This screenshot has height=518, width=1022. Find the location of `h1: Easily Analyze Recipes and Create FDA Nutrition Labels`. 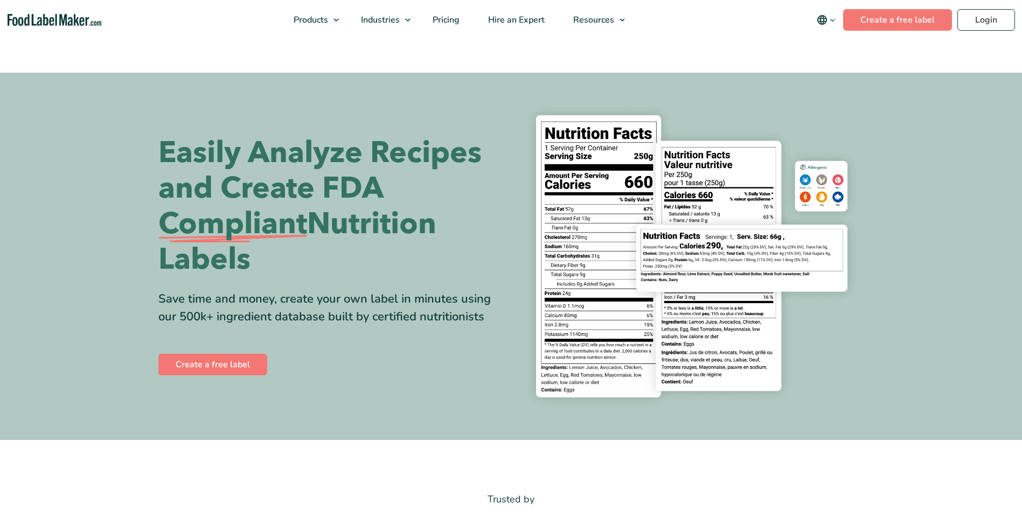

h1: Easily Analyze Recipes and Create FDA Nutrition Labels is located at coordinates (331, 206).